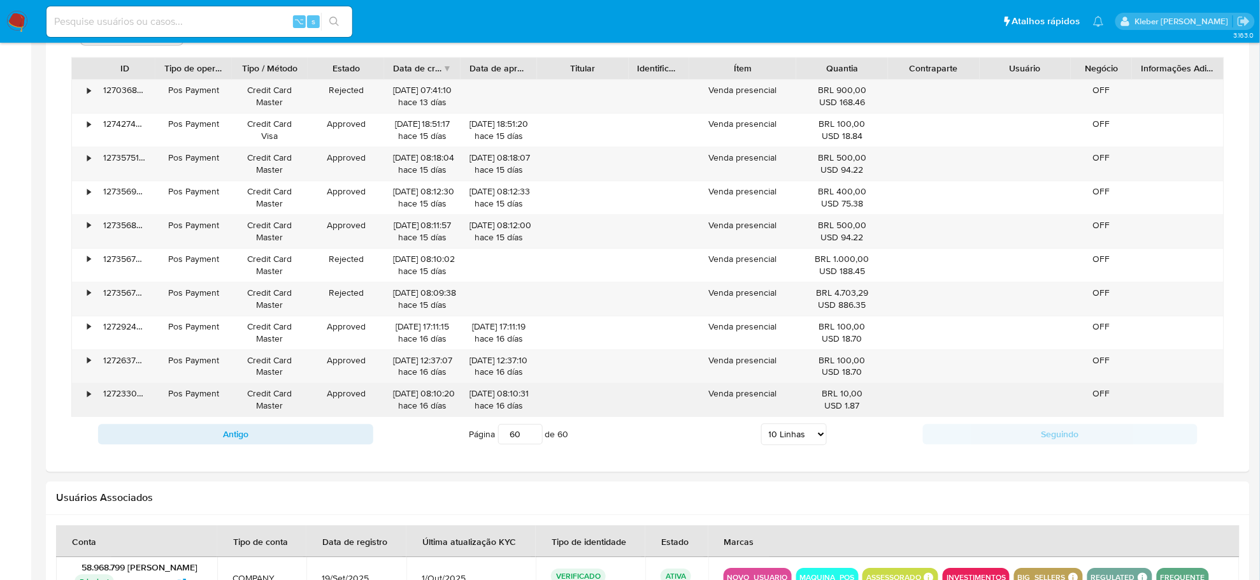  What do you see at coordinates (1243, 21) in the screenshot?
I see `a: Sair` at bounding box center [1243, 21].